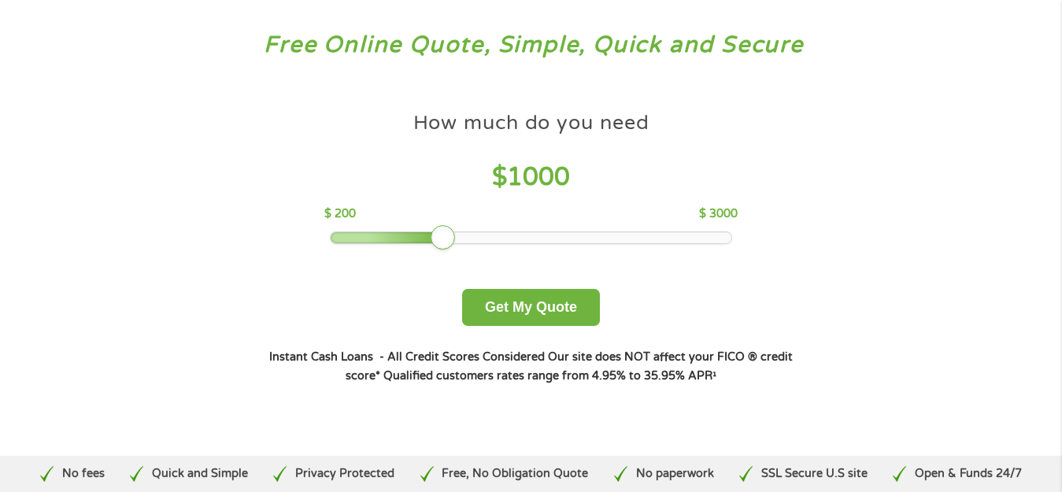  What do you see at coordinates (718, 214) in the screenshot?
I see `p: $ 3000` at bounding box center [718, 214].